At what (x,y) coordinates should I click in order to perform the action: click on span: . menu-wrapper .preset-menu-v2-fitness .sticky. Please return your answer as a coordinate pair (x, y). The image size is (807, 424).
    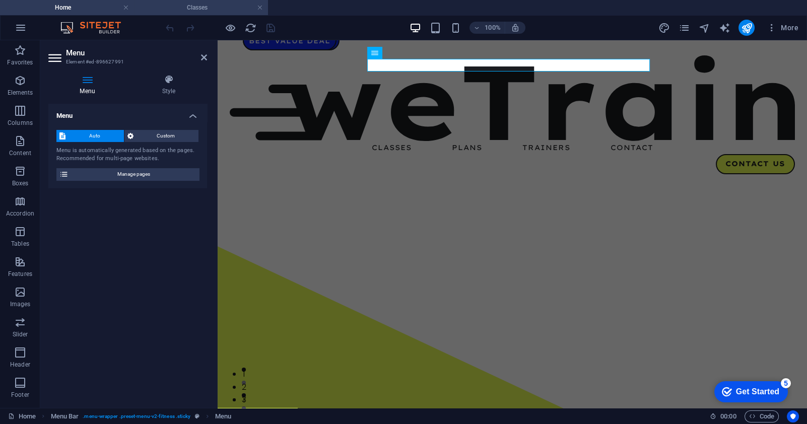
    Looking at the image, I should click on (137, 417).